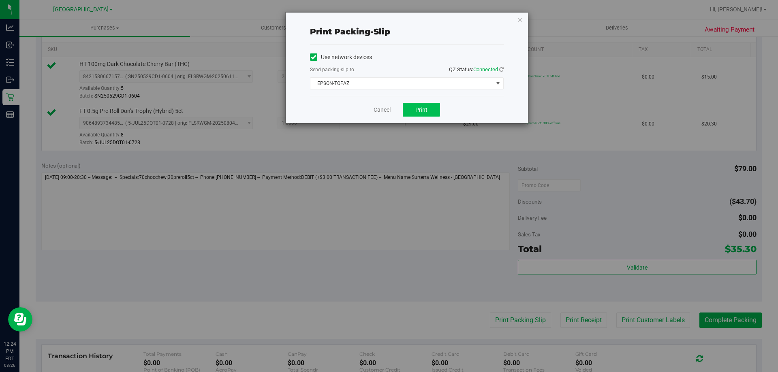 This screenshot has width=778, height=372. I want to click on span: EPSON-TOPAZ, so click(401, 83).